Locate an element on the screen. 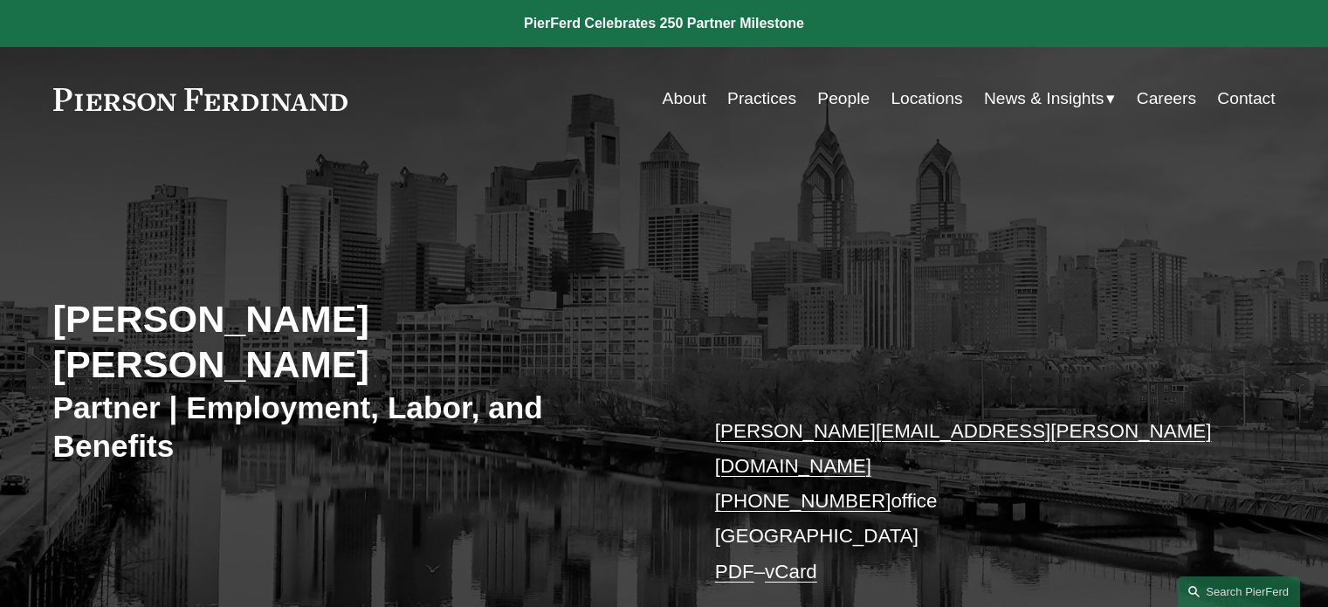 Image resolution: width=1328 pixels, height=607 pixels. a: Locations is located at coordinates (926, 99).